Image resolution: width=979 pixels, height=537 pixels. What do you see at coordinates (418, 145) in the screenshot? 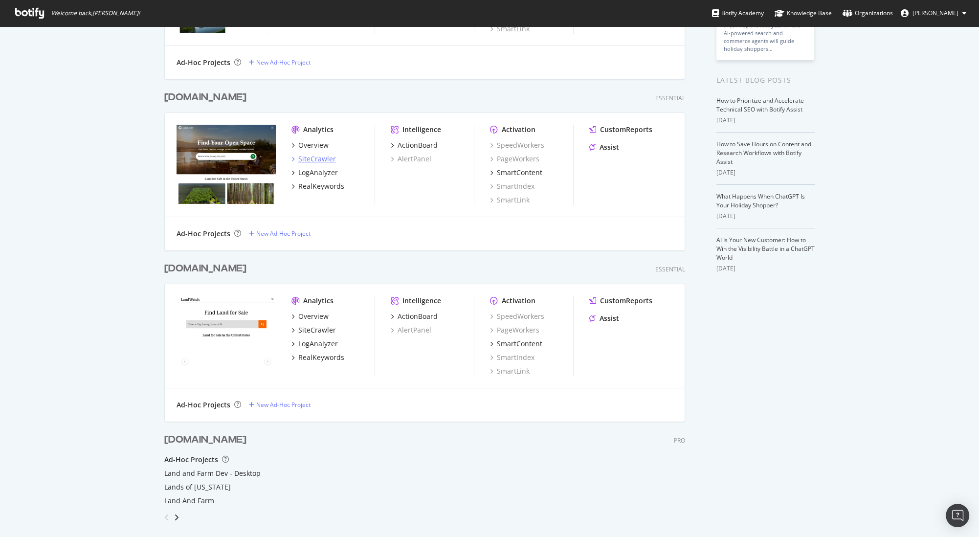
I see `div: ActionBoard` at bounding box center [418, 145].